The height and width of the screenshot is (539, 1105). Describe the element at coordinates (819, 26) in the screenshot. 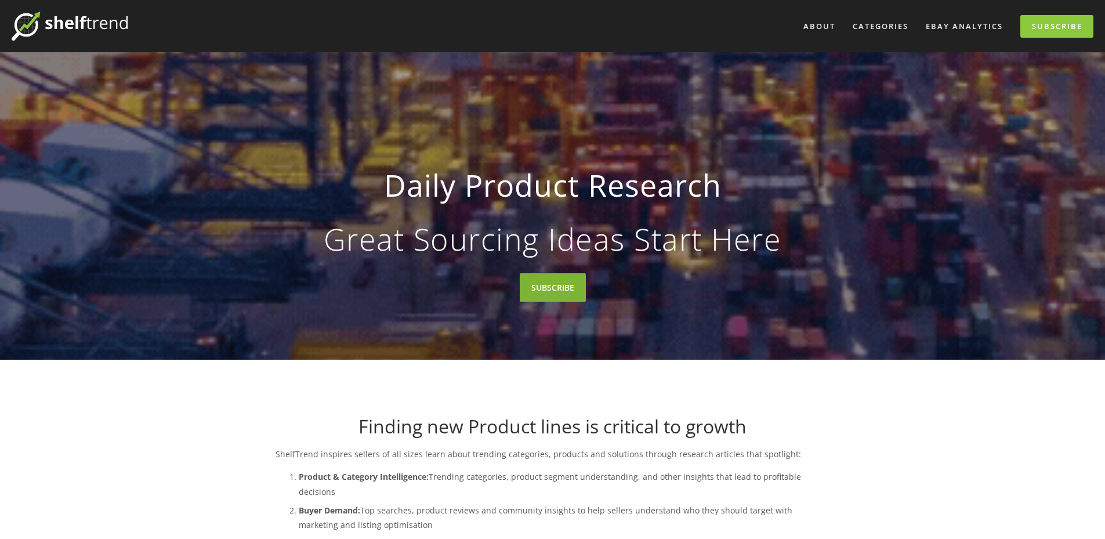

I see `a: About` at that location.